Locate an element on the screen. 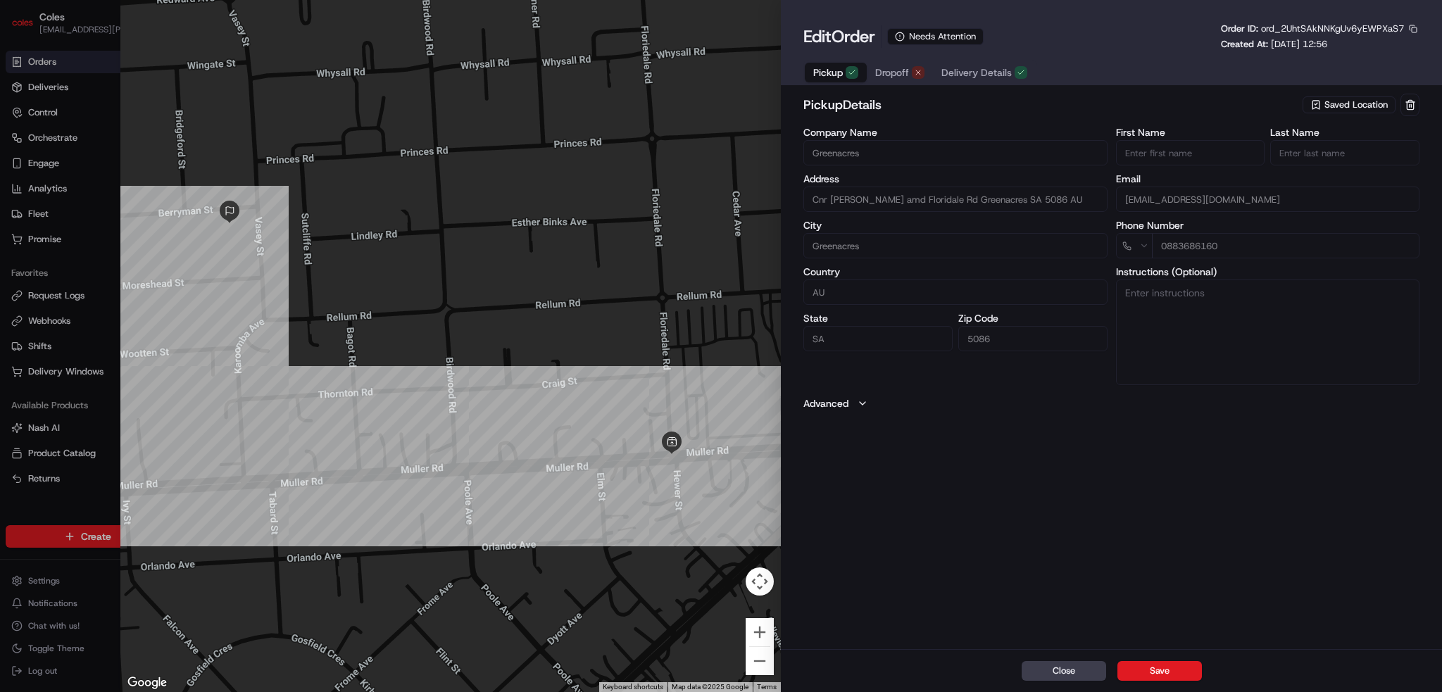 This screenshot has height=692, width=1442. input: Enter zip code is located at coordinates (1033, 339).